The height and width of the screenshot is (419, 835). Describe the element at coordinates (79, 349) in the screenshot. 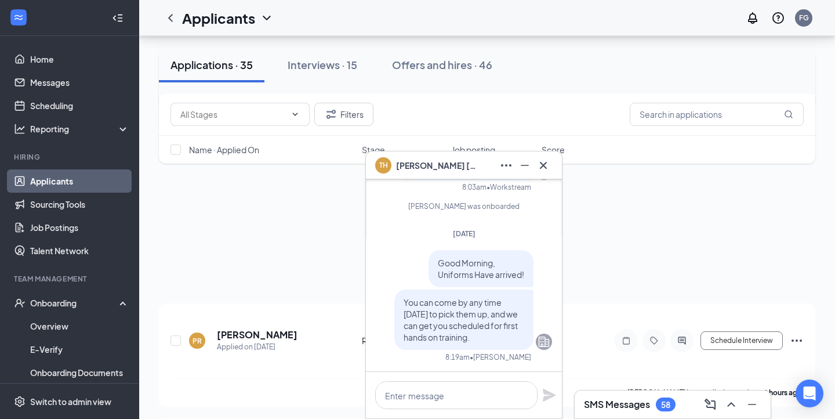

I see `a: E-Verify` at that location.